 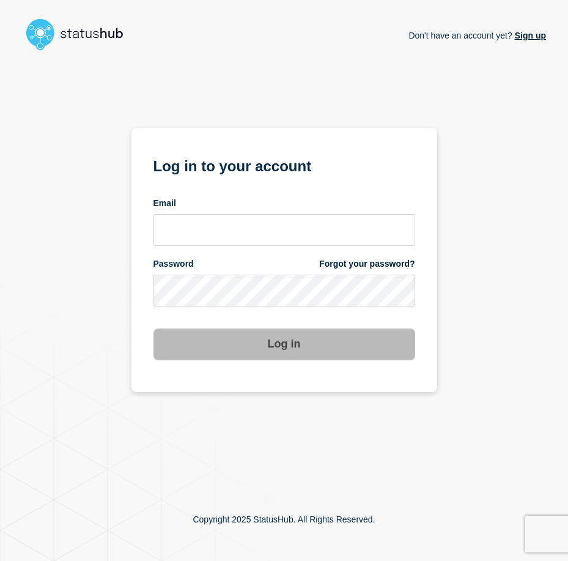 What do you see at coordinates (284, 519) in the screenshot?
I see `p: Copyright 2025 StatusHub. All Rights Reserved.` at bounding box center [284, 519].